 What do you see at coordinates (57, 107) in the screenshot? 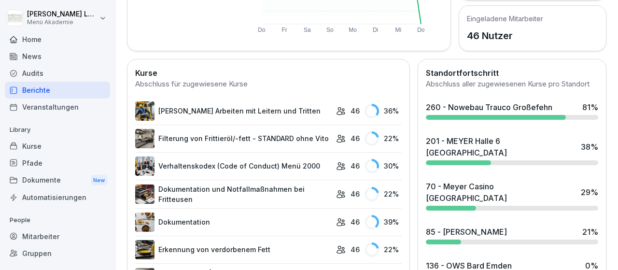
I see `a: Veranstaltungen` at bounding box center [57, 107].